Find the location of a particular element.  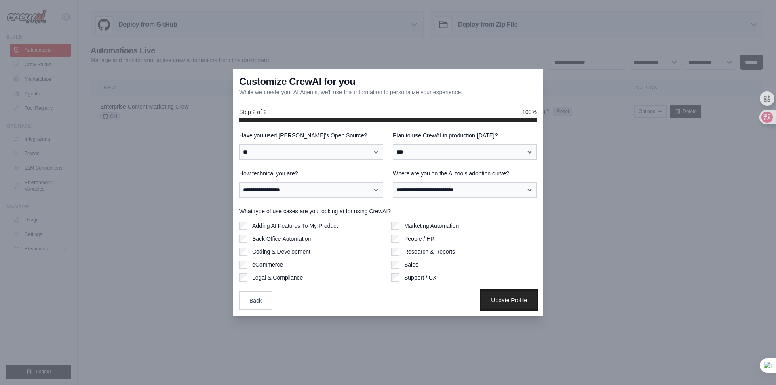

label: Legal & Compliance is located at coordinates (277, 278).